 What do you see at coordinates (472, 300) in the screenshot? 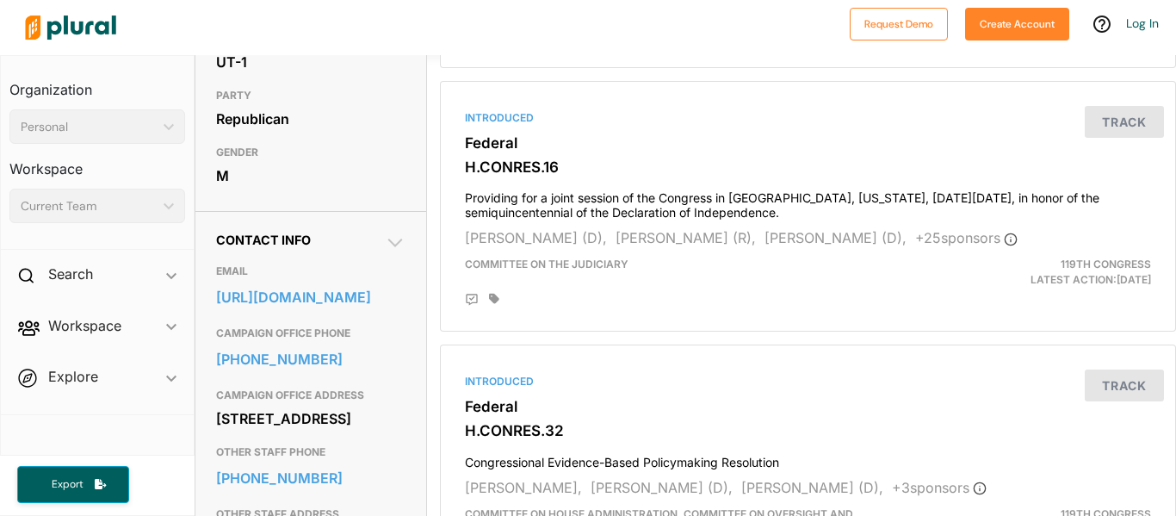
I see `div: Add Position Statement` at bounding box center [472, 300].